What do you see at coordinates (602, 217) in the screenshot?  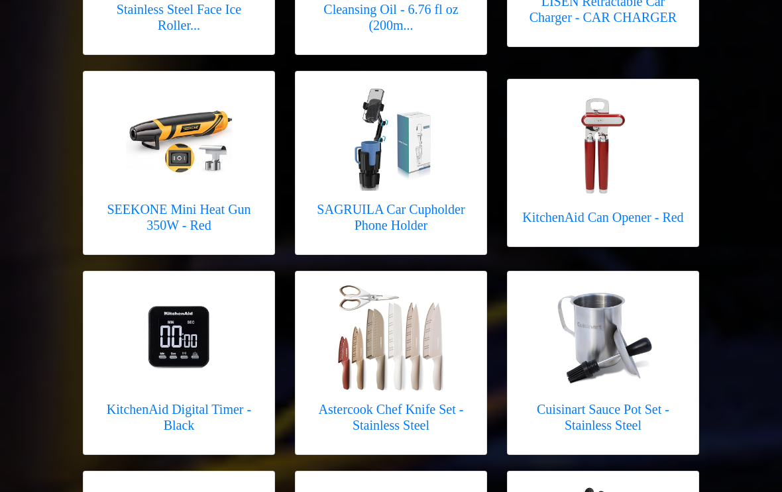 I see `h5: KitchenAid Can Opener - Red` at bounding box center [602, 217].